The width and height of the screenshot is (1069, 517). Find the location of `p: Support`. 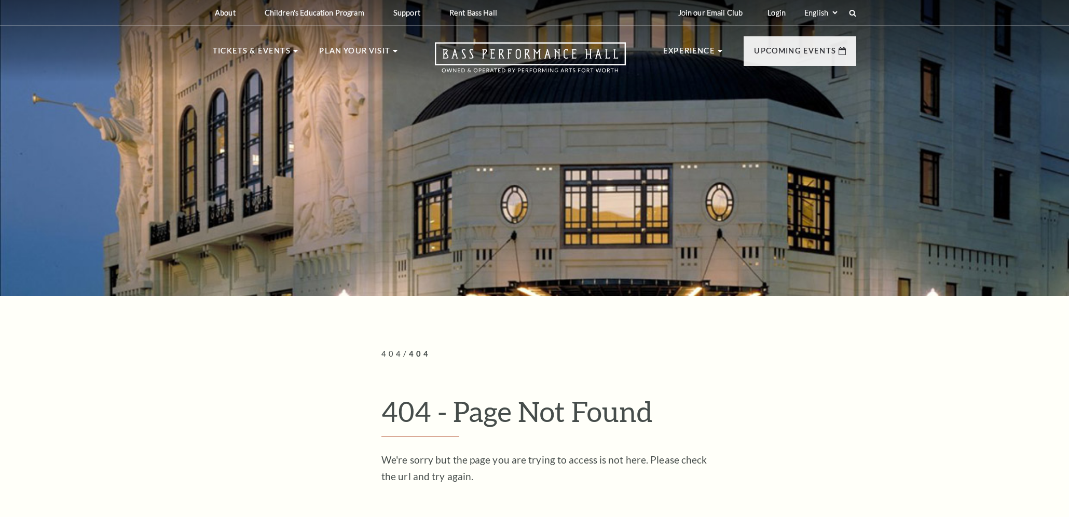

p: Support is located at coordinates (407, 12).